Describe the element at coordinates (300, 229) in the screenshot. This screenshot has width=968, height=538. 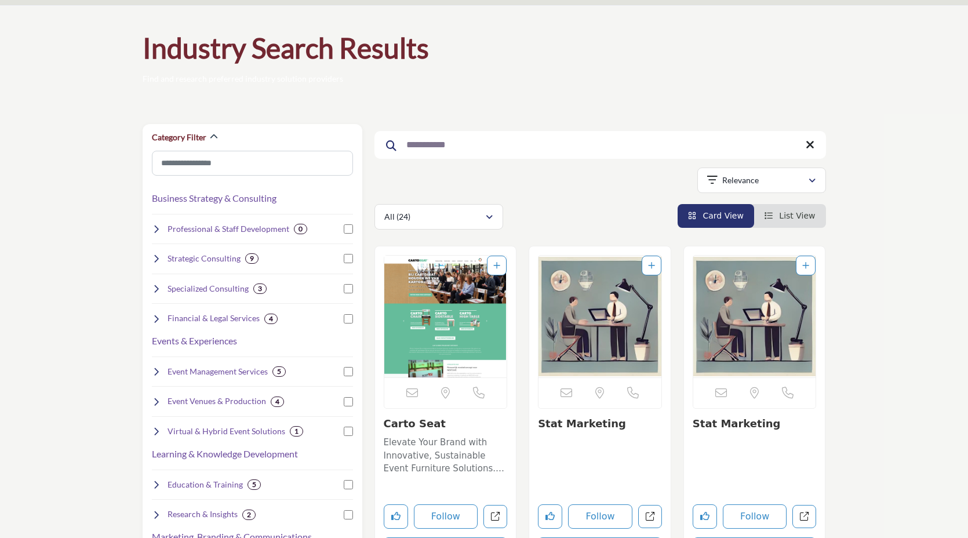
I see `b: 0` at that location.